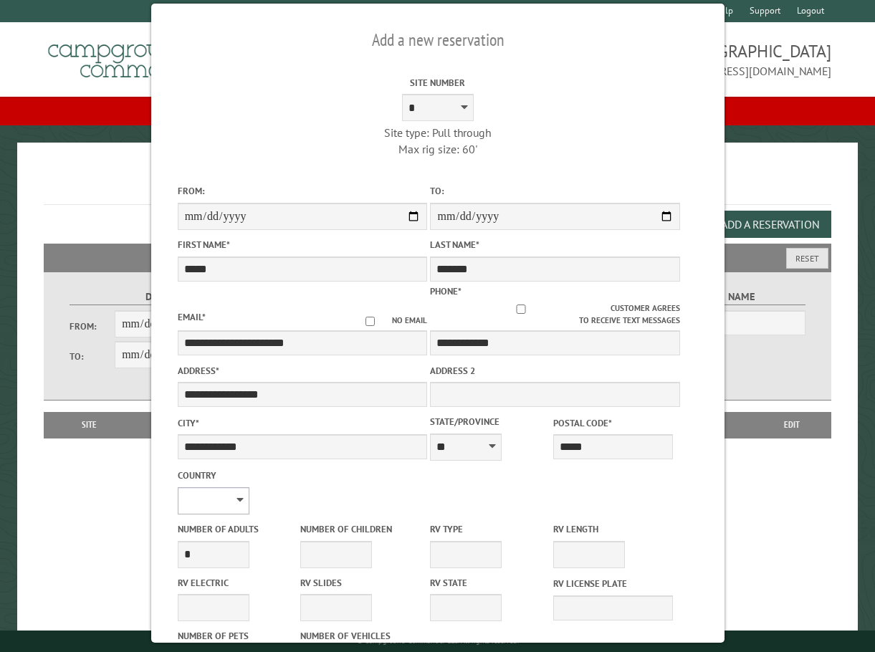 This screenshot has width=875, height=652. What do you see at coordinates (807, 258) in the screenshot?
I see `button: Reset` at bounding box center [807, 258].